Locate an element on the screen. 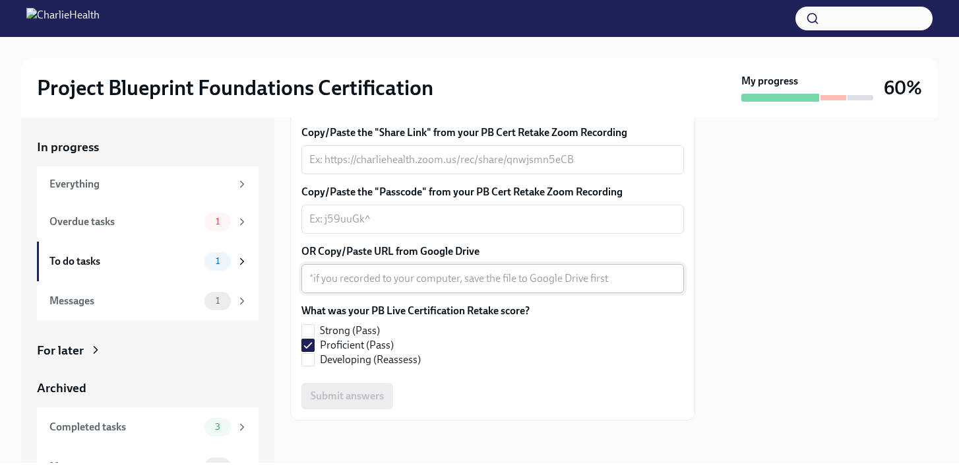  a: To do tasks1 is located at coordinates (148, 261).